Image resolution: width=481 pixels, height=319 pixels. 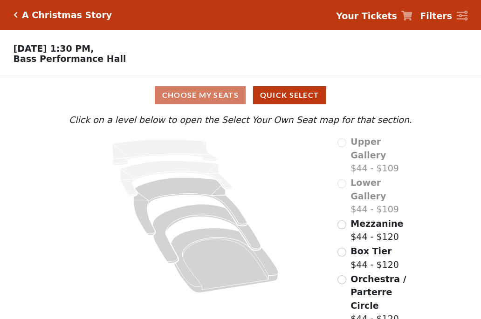 I want to click on button: Quick Select, so click(x=289, y=95).